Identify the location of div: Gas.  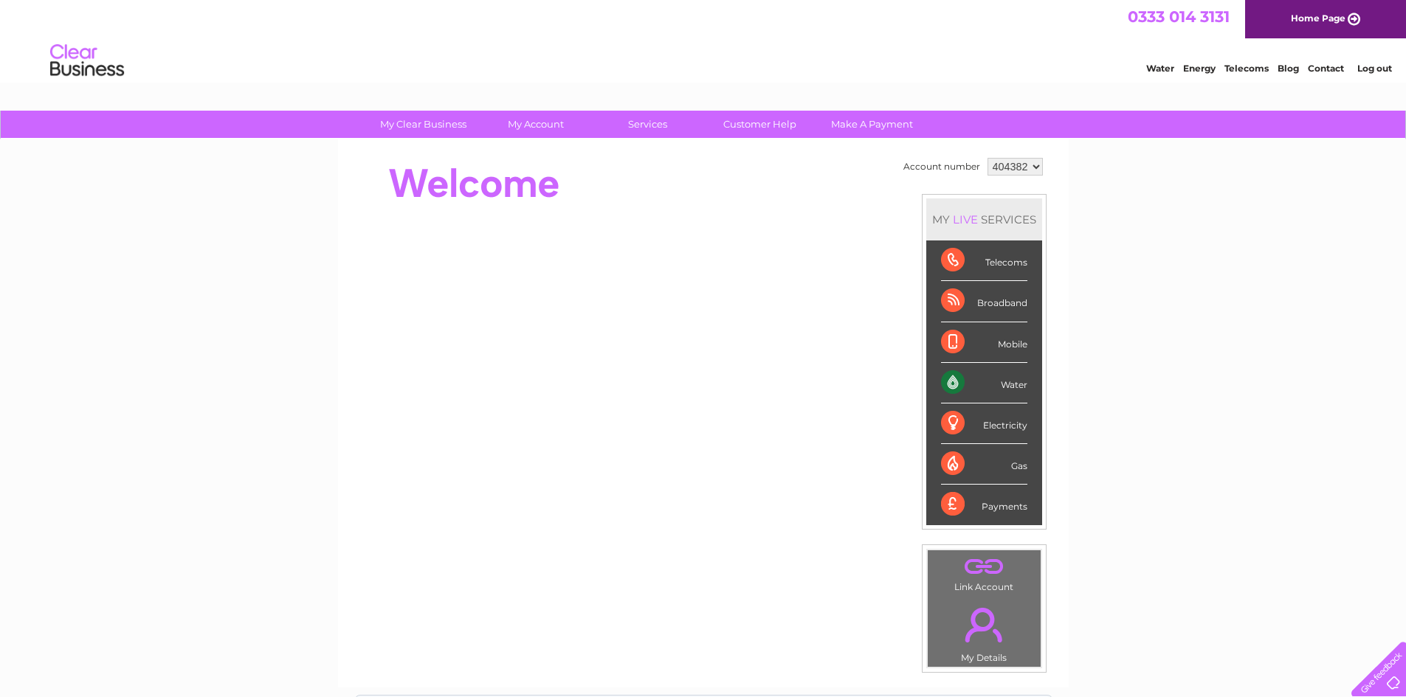
(984, 464).